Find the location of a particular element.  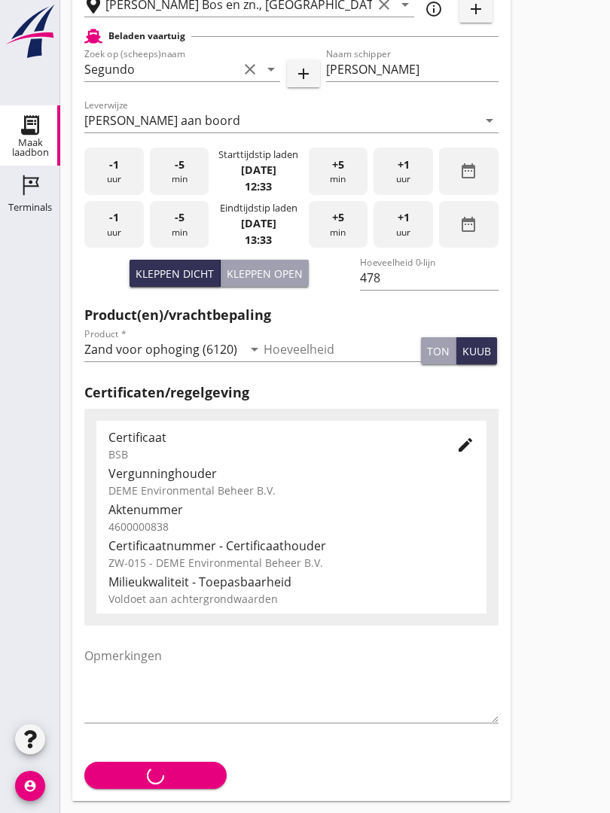

h2: Certificaten/regelgeving is located at coordinates (291, 392).